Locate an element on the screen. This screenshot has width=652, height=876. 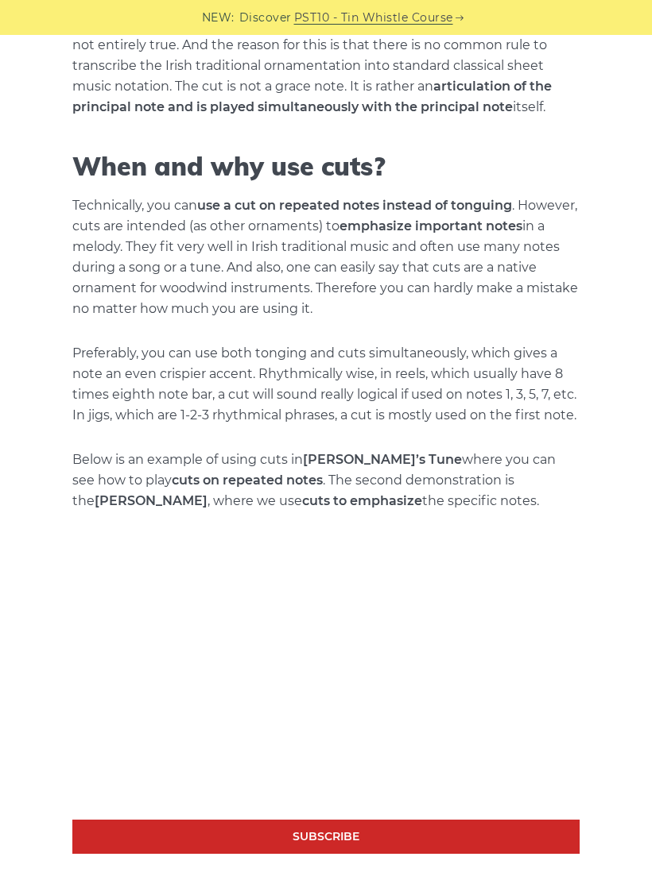
strong: emphasize important notes is located at coordinates (431, 226).